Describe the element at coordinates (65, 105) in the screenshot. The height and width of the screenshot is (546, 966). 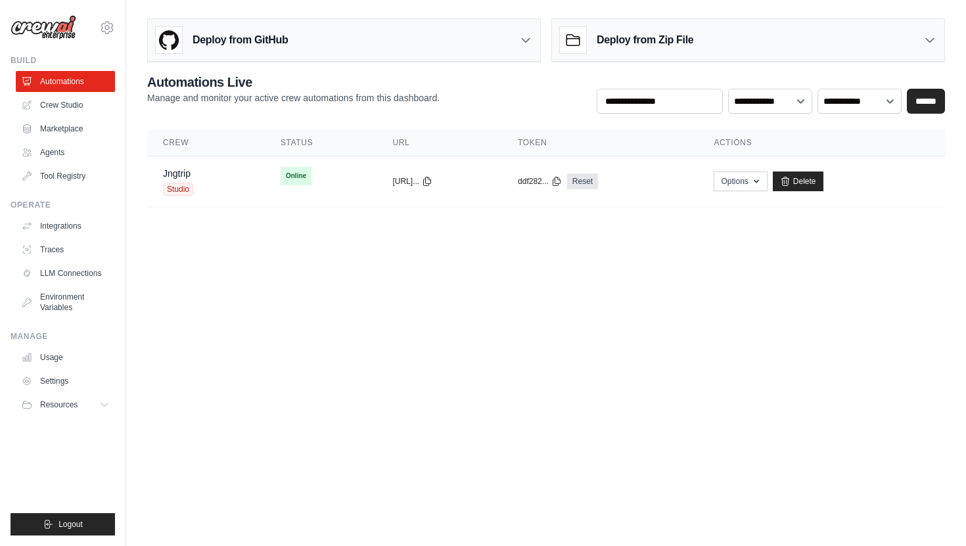
I see `a: Crew Studio` at that location.